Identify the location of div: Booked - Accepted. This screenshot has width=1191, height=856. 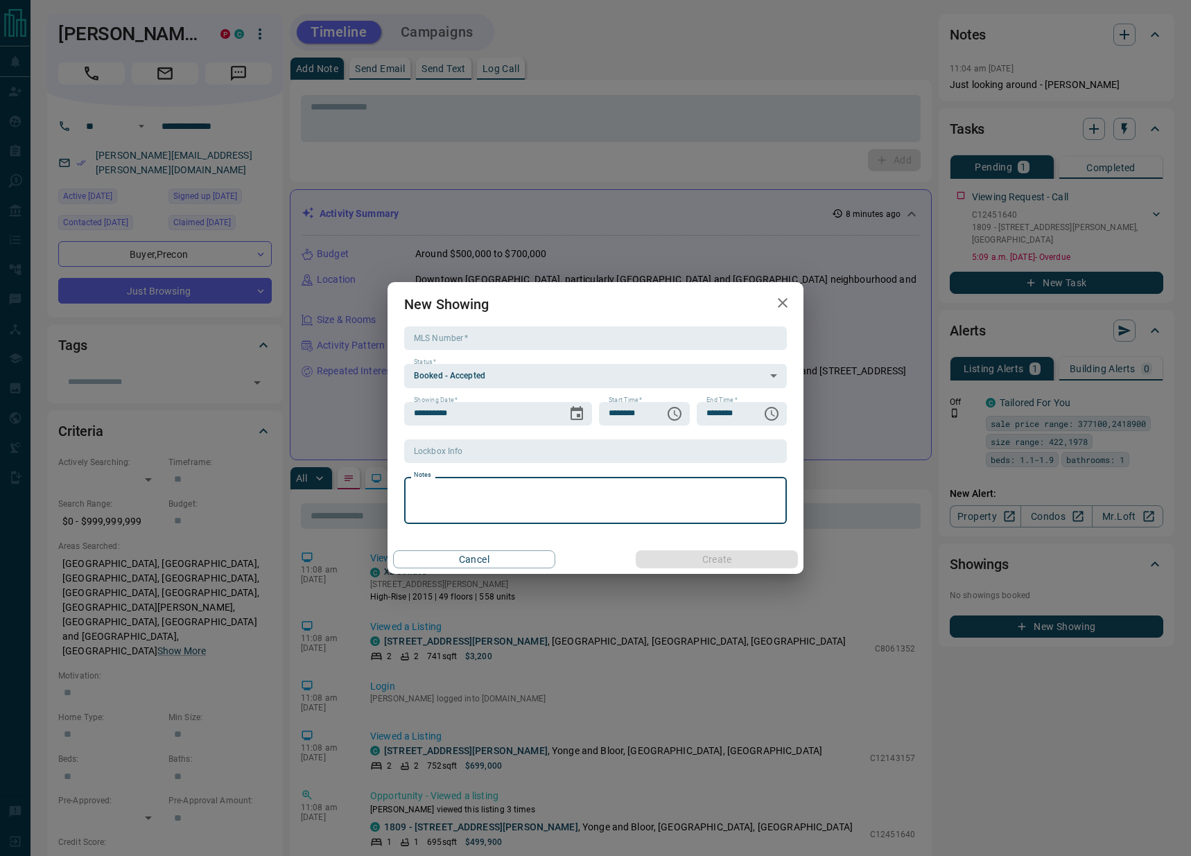
(595, 376).